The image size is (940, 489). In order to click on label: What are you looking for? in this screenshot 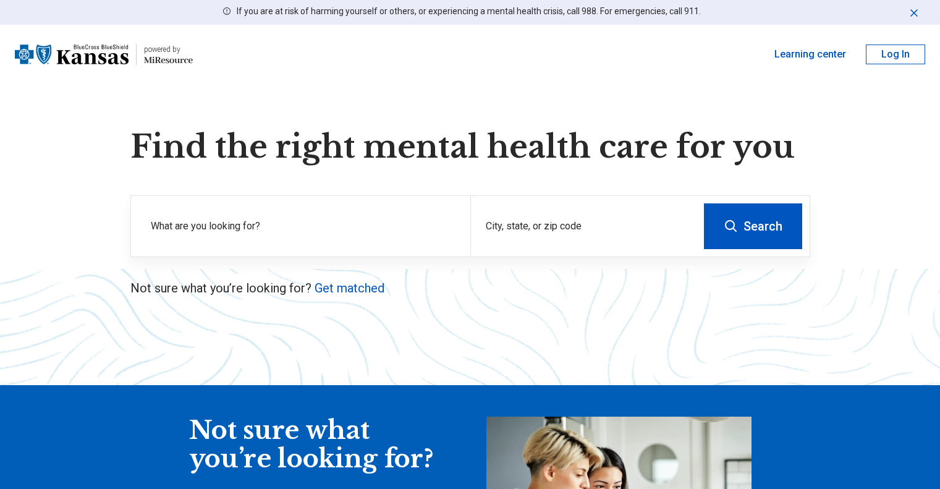, I will do `click(303, 226)`.